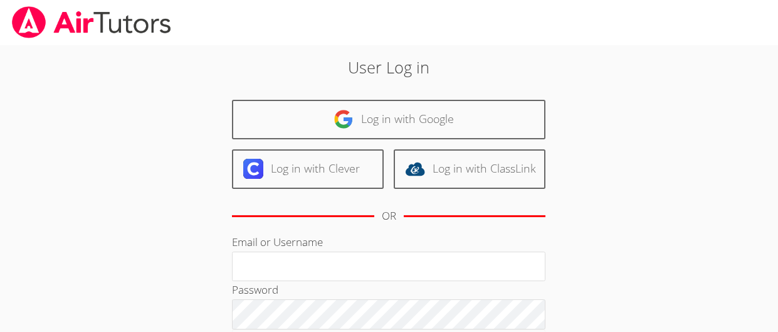 The height and width of the screenshot is (332, 778). I want to click on img: google-logo-50288ca7cdecda66e5e0955fdab243c47b7ad437acaf1139b6f446037453330a.svg, so click(344, 119).